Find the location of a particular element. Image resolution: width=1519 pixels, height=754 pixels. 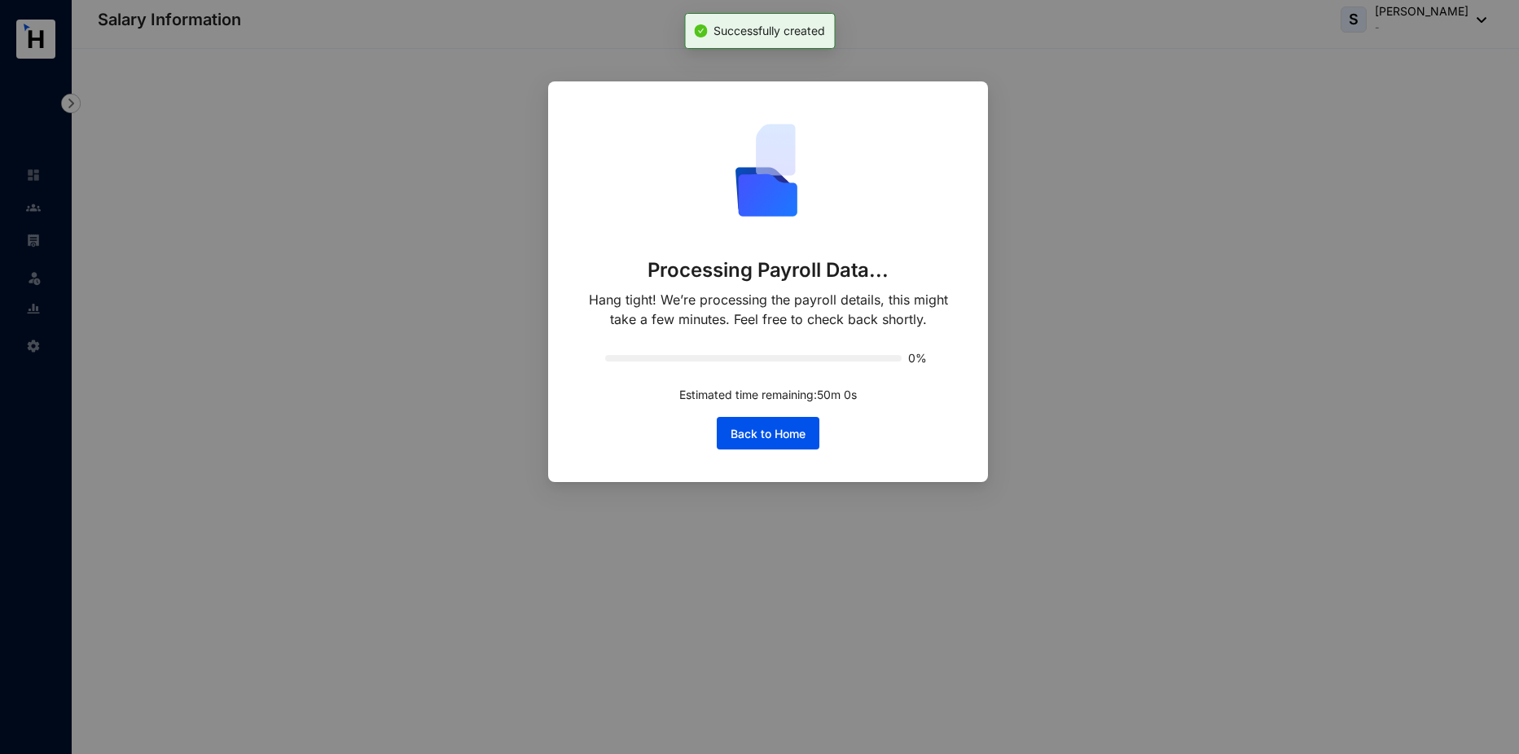

span: 0% is located at coordinates (920, 358).